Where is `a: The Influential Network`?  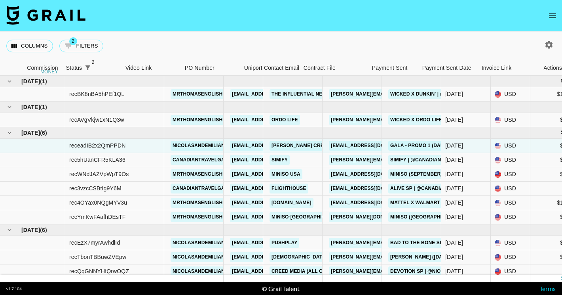 a: The Influential Network is located at coordinates (306, 94).